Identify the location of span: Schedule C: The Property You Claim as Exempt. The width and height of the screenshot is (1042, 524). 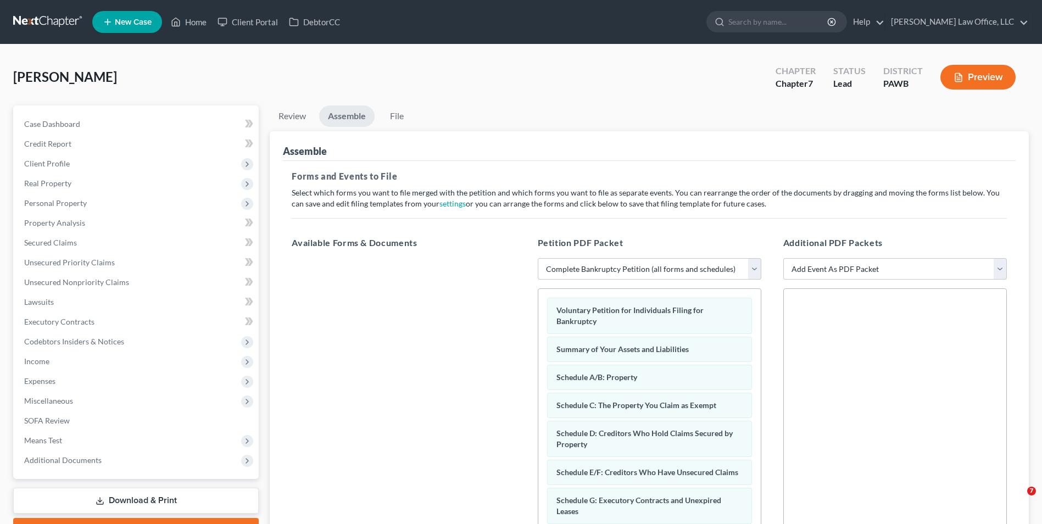
(636, 405).